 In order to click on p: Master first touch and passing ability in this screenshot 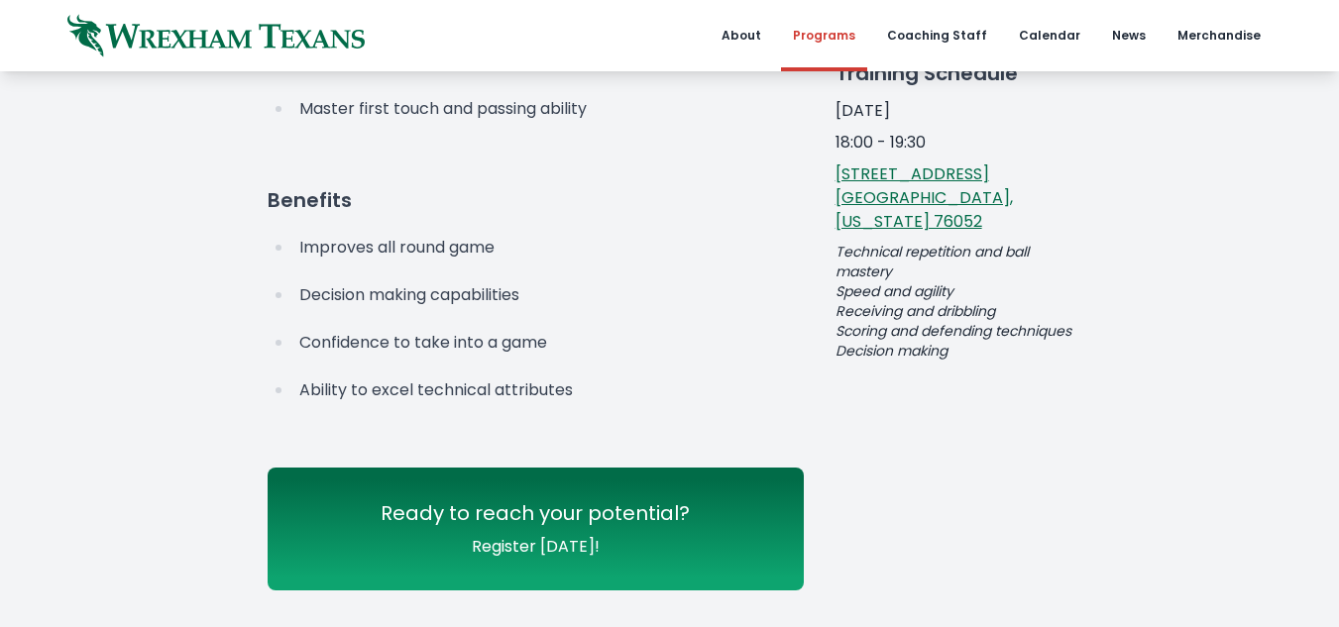, I will do `click(551, 109)`.